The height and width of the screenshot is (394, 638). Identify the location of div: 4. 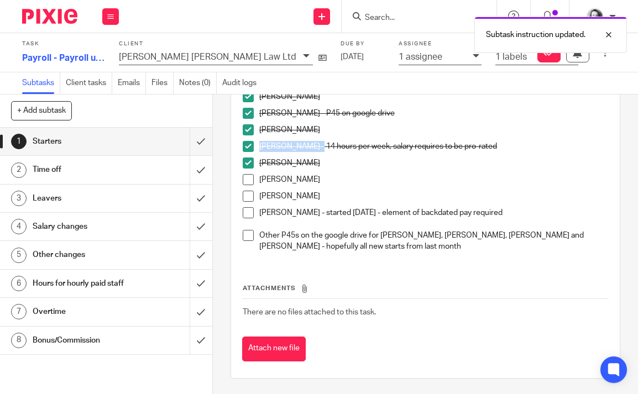
(19, 227).